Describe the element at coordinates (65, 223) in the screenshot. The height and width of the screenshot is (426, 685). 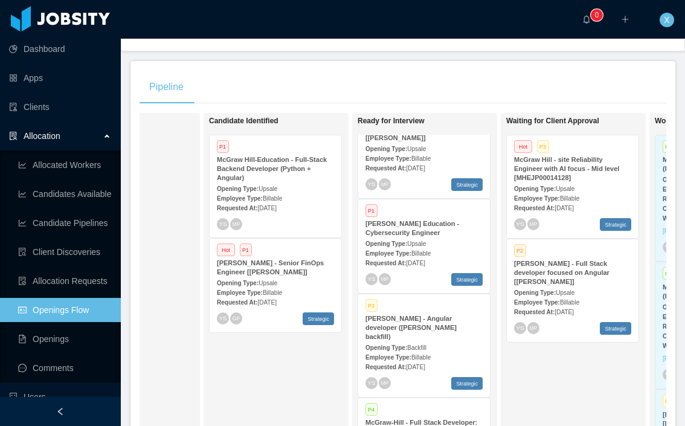
I see `a: icon: line-chartCandidate Pipelines` at that location.